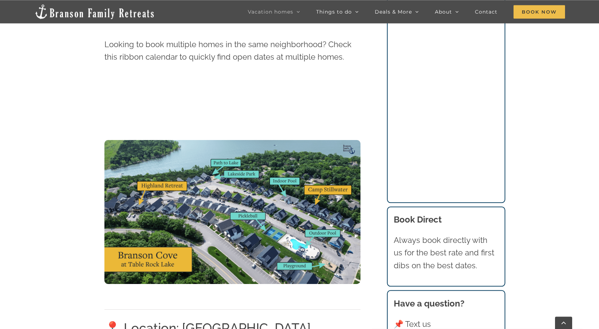  What do you see at coordinates (539, 12) in the screenshot?
I see `span: Book Now` at bounding box center [539, 12].